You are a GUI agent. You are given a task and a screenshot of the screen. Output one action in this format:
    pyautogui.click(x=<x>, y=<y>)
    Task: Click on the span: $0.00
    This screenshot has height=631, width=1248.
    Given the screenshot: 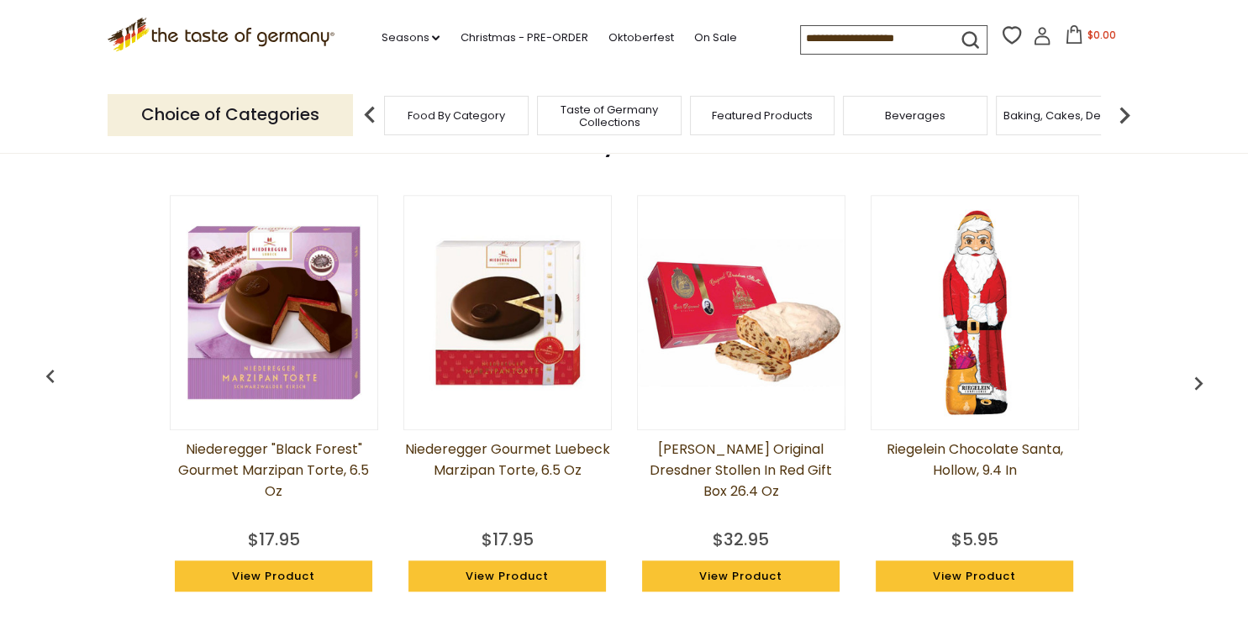 What is the action you would take?
    pyautogui.click(x=1101, y=34)
    